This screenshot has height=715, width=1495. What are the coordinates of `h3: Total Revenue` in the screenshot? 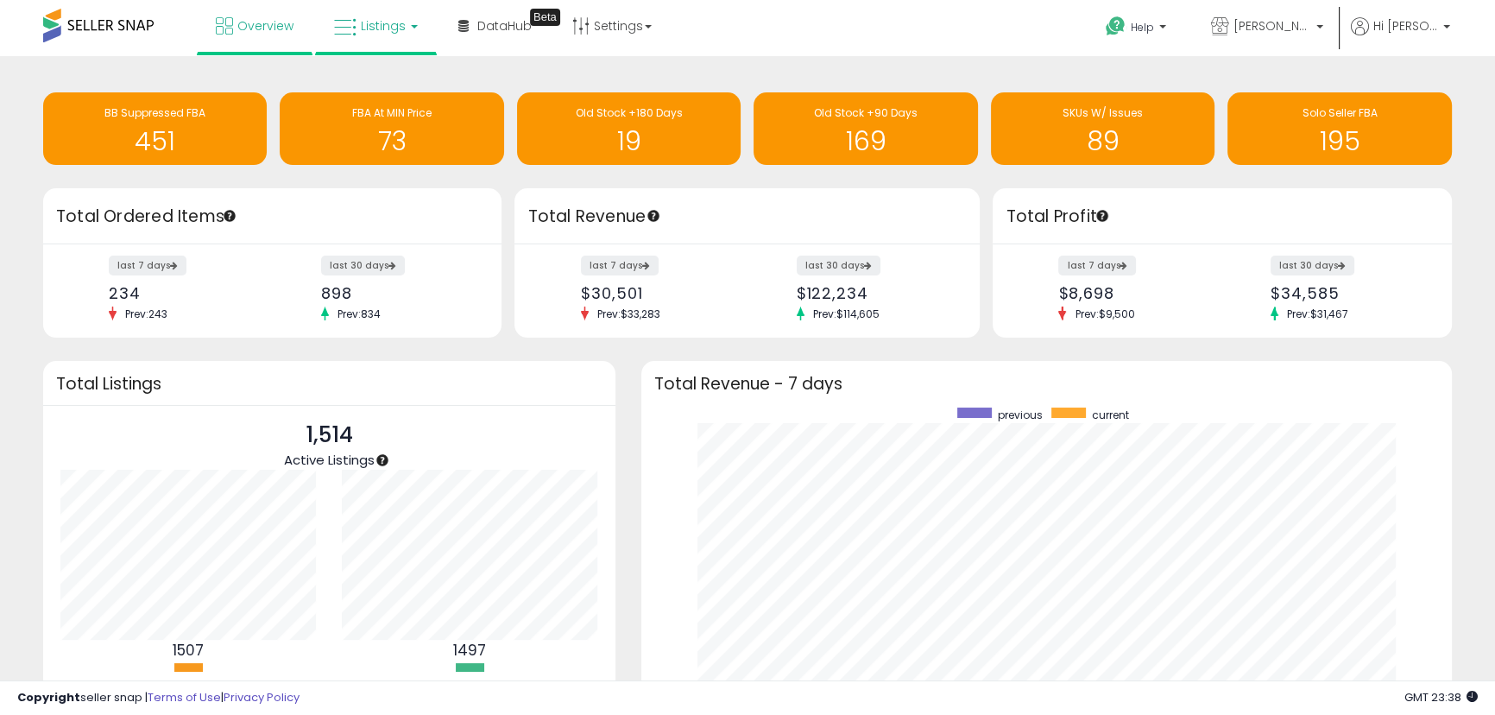 It's located at (747, 217).